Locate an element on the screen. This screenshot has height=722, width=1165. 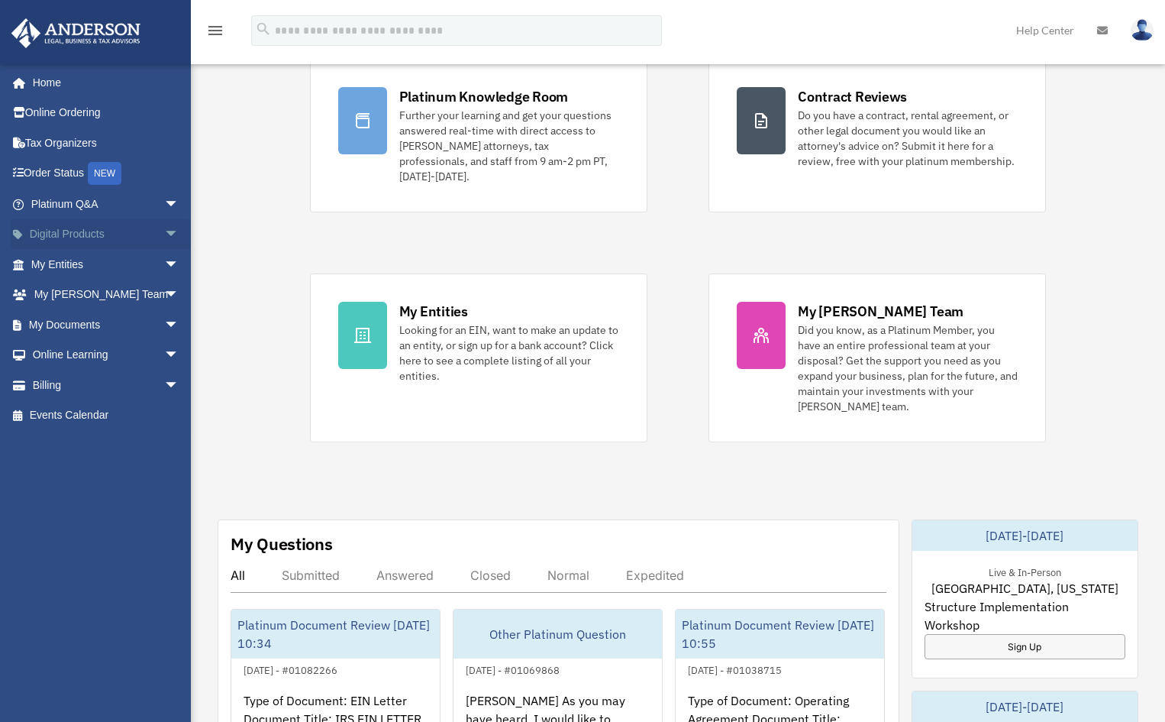
a: Tax Organizers is located at coordinates (106, 143).